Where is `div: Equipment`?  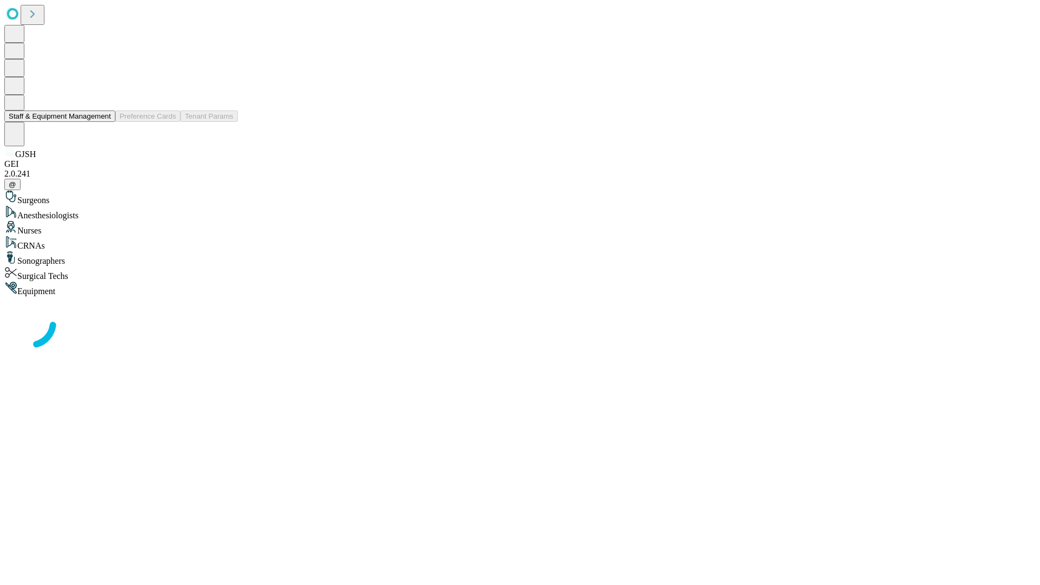 div: Equipment is located at coordinates (520, 289).